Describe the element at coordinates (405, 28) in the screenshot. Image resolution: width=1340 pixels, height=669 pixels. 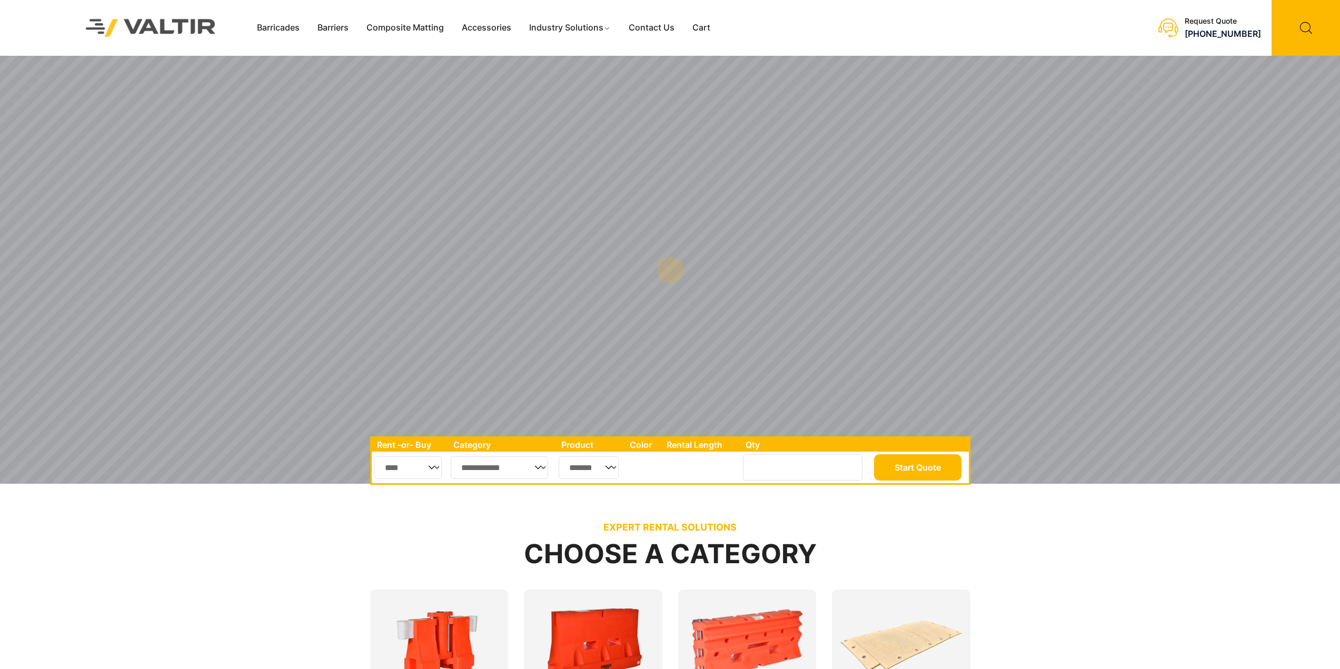
I see `a: Composite Matting` at that location.